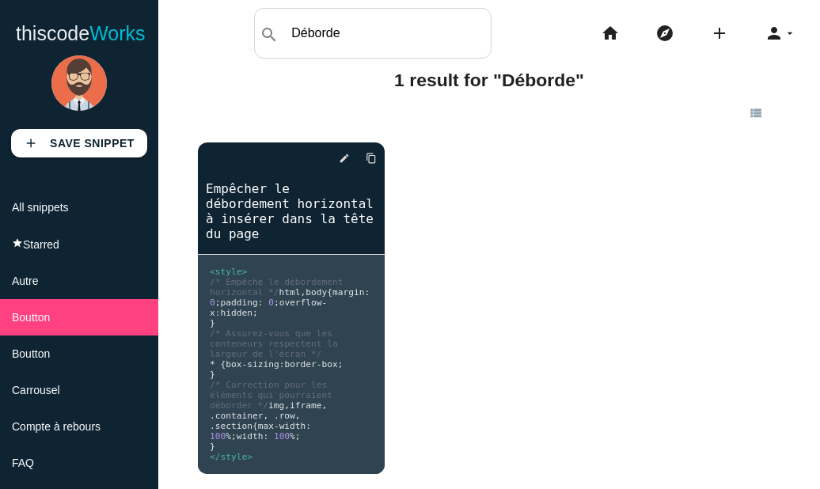 This screenshot has width=820, height=489. What do you see at coordinates (237, 313) in the screenshot?
I see `span: hidden` at bounding box center [237, 313].